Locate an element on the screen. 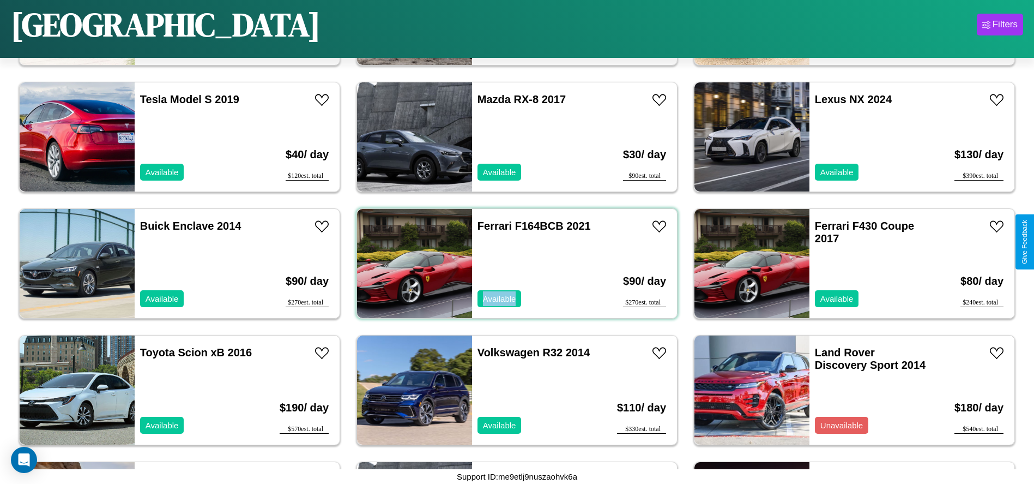  div: $ 390 est. total is located at coordinates (979, 176).